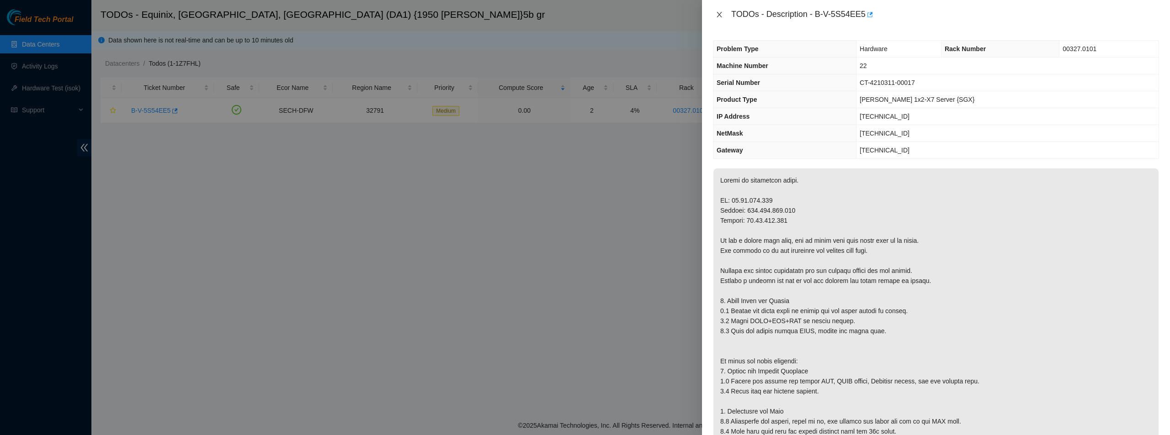 The width and height of the screenshot is (1170, 435). What do you see at coordinates (719, 15) in the screenshot?
I see `button: Close` at bounding box center [719, 15].